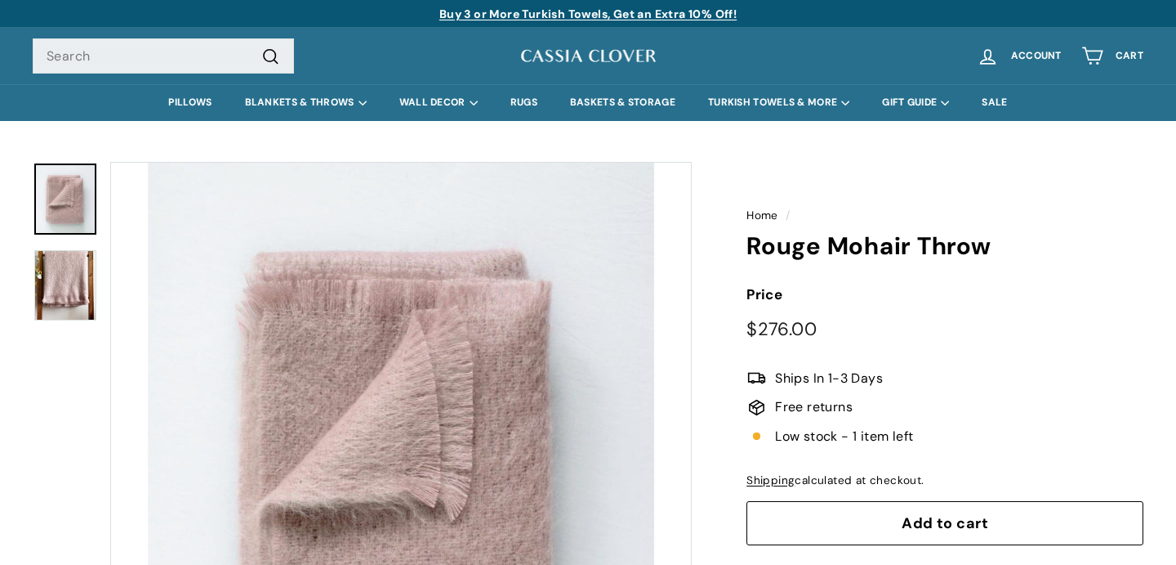  I want to click on a: PILLOWS, so click(190, 102).